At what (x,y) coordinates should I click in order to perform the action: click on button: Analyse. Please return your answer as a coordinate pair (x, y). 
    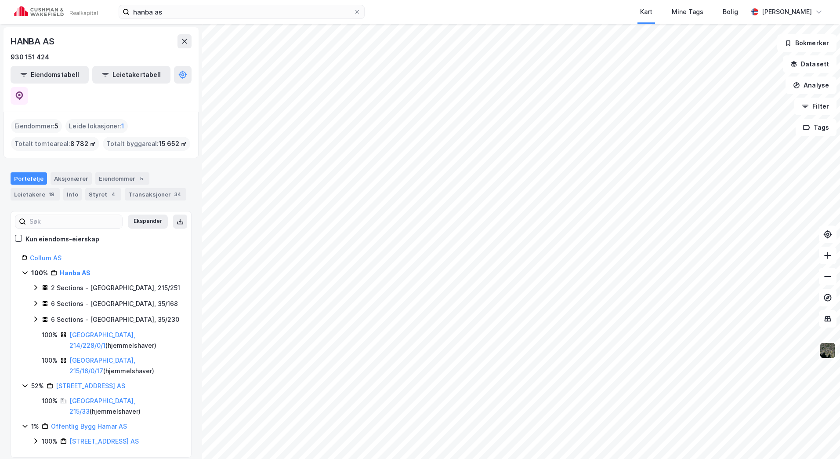
    Looking at the image, I should click on (811, 85).